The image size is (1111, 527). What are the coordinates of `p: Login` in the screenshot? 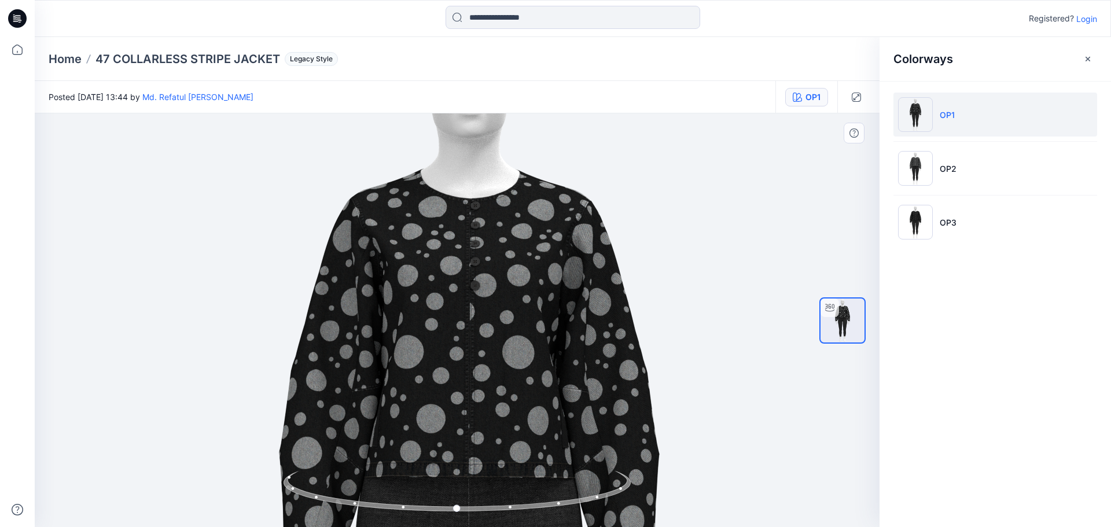 It's located at (1087, 19).